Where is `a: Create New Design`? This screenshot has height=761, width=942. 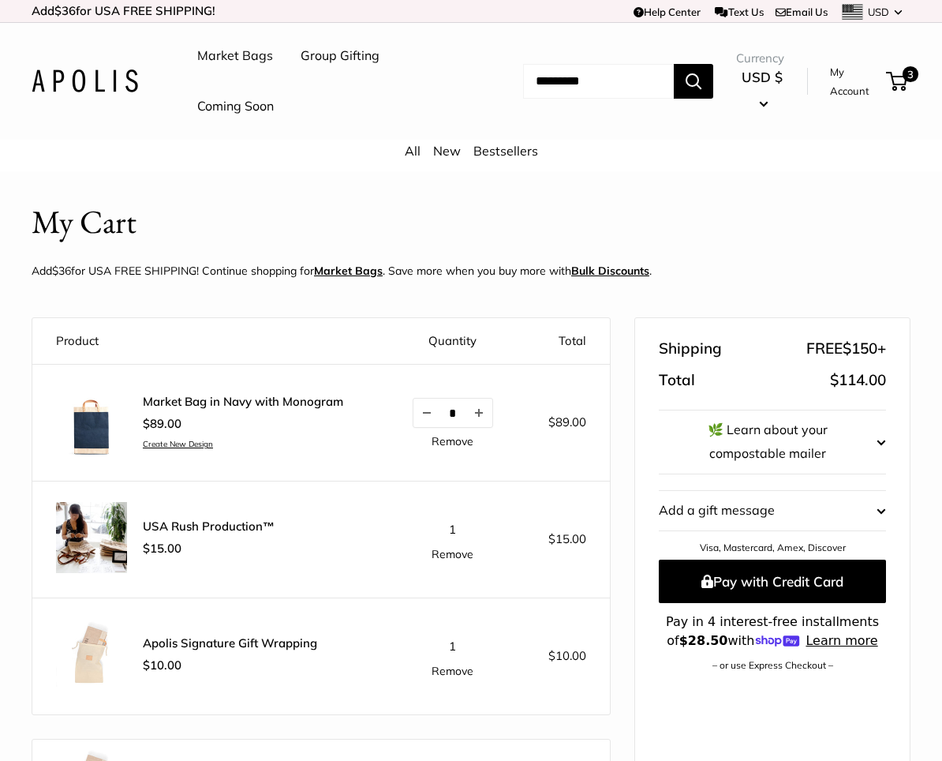 a: Create New Design is located at coordinates (243, 444).